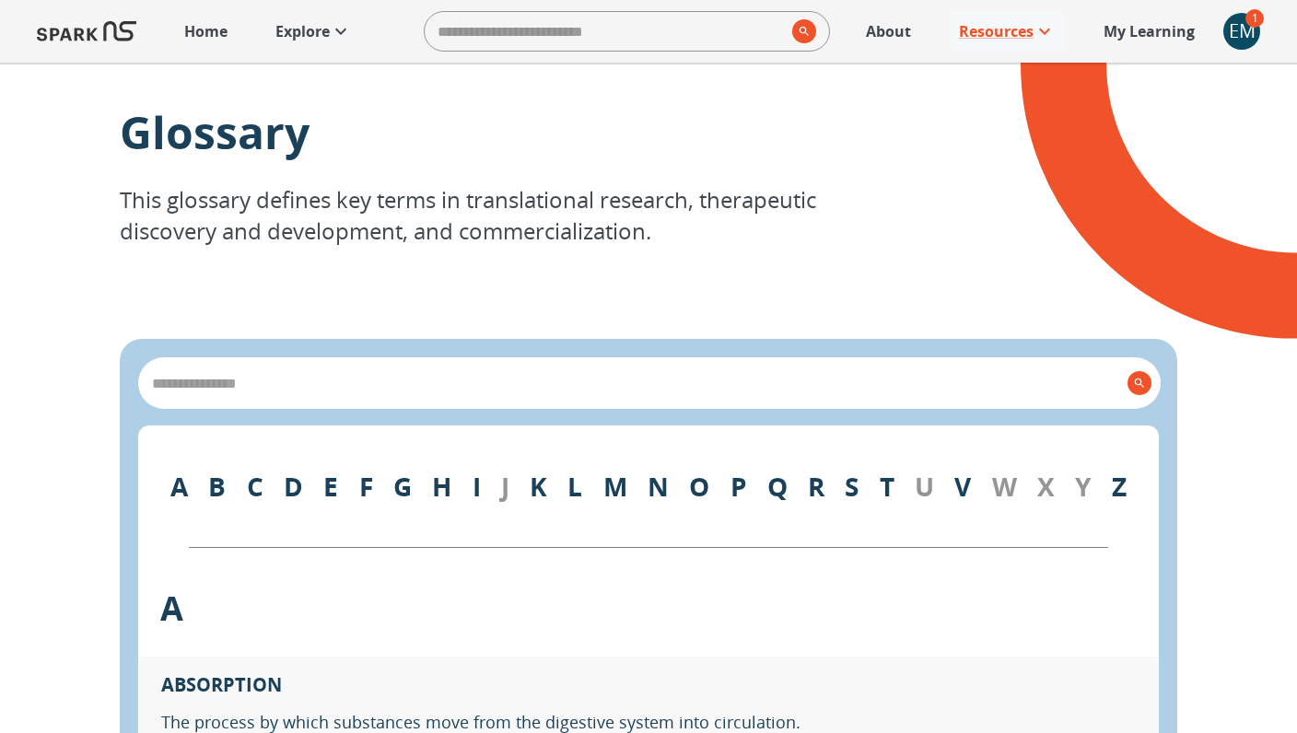 The height and width of the screenshot is (733, 1297). What do you see at coordinates (538, 487) in the screenshot?
I see `a: K` at bounding box center [538, 487].